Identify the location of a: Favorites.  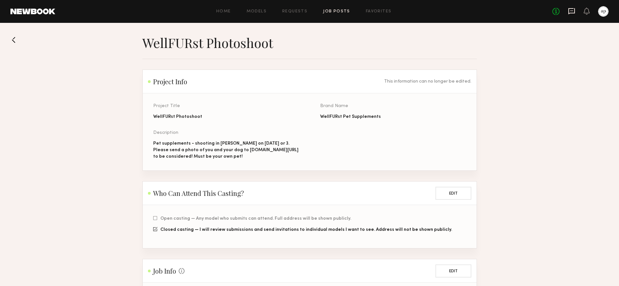
(379, 11).